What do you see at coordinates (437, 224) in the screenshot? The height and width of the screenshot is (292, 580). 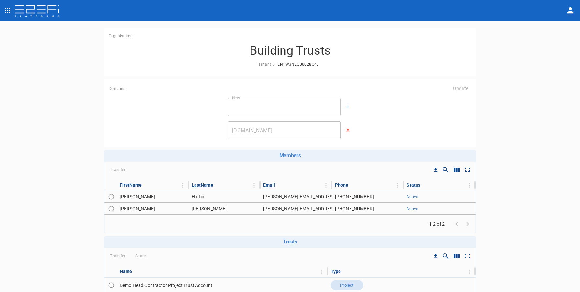 I see `span: 1-2 of 2` at bounding box center [437, 224].